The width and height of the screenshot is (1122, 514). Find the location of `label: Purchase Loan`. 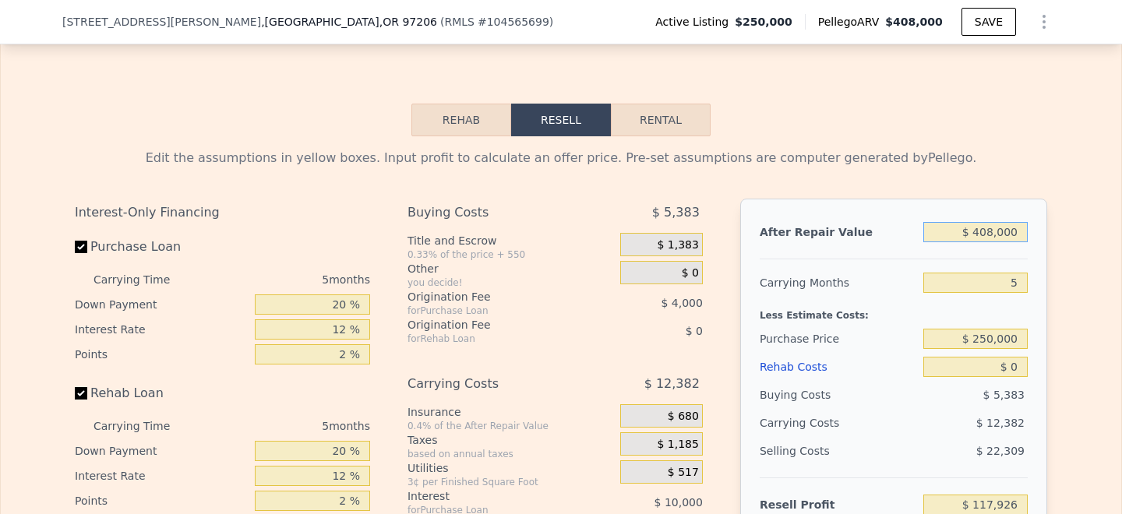

label: Purchase Loan is located at coordinates (161, 247).